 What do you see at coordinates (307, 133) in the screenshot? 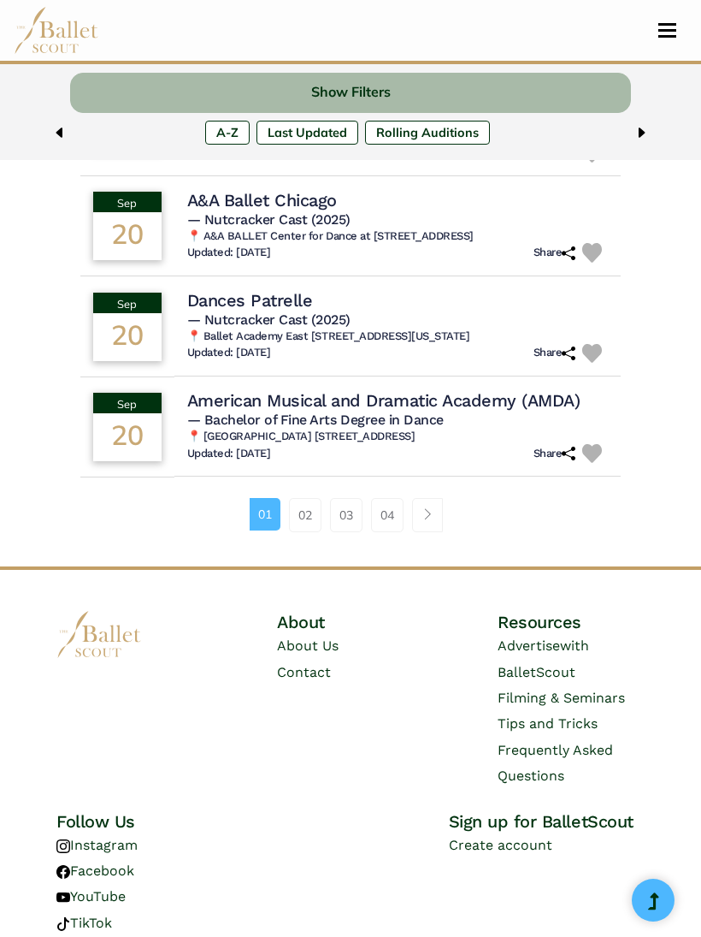
I see `label: Last Updated` at bounding box center [307, 133].